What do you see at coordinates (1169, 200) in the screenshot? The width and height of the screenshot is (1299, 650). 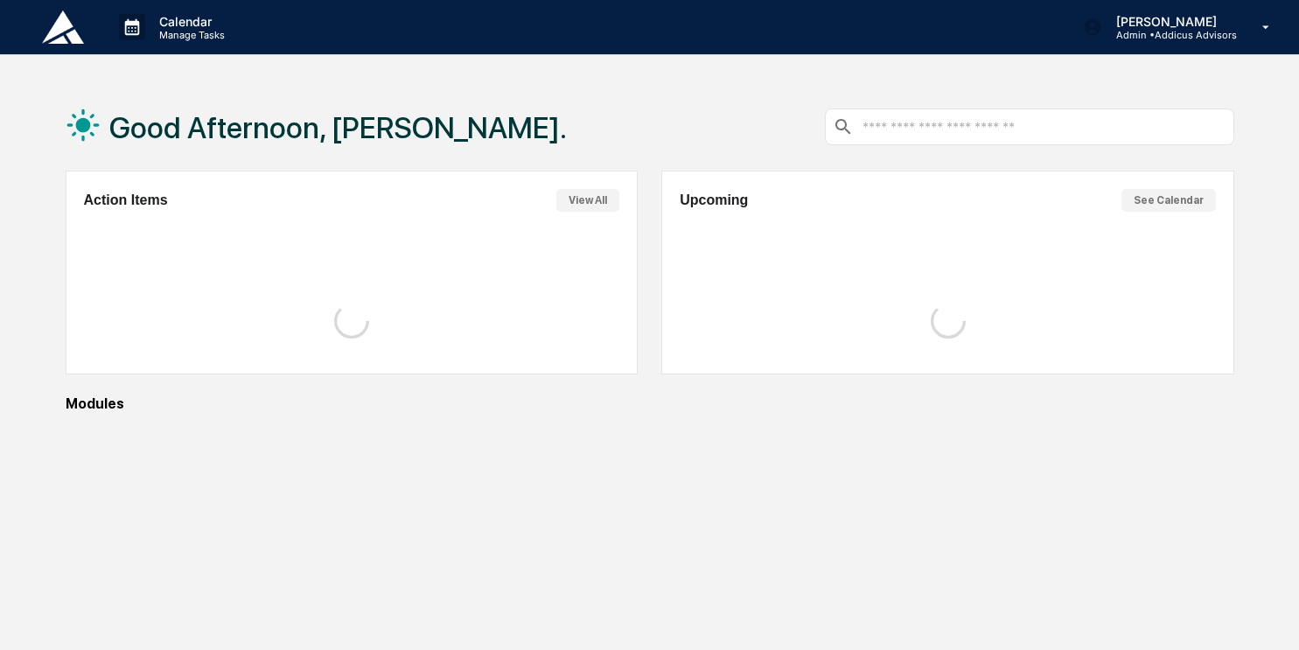 I see `a: See Calendar` at bounding box center [1169, 200].